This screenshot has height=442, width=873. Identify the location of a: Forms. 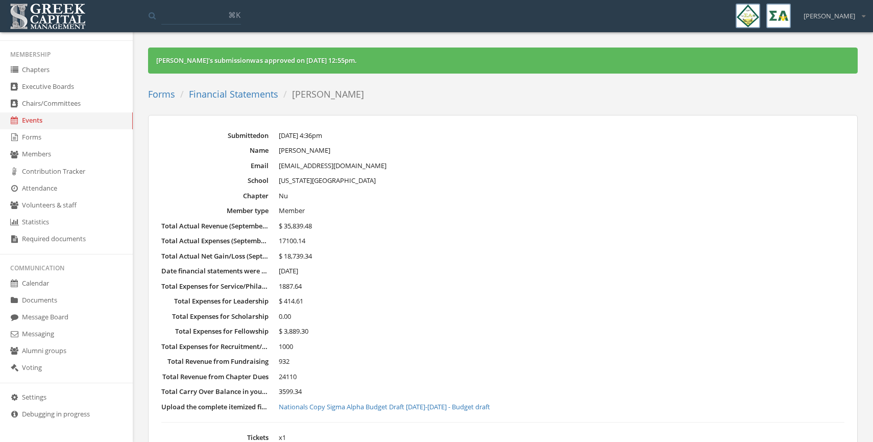
(161, 94).